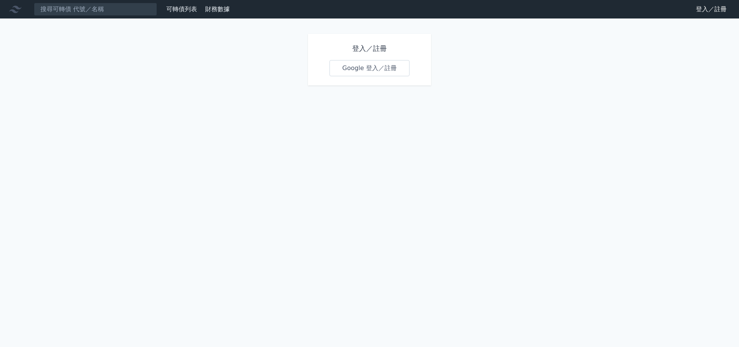 The height and width of the screenshot is (347, 739). I want to click on h1: 登入／註冊, so click(370, 49).